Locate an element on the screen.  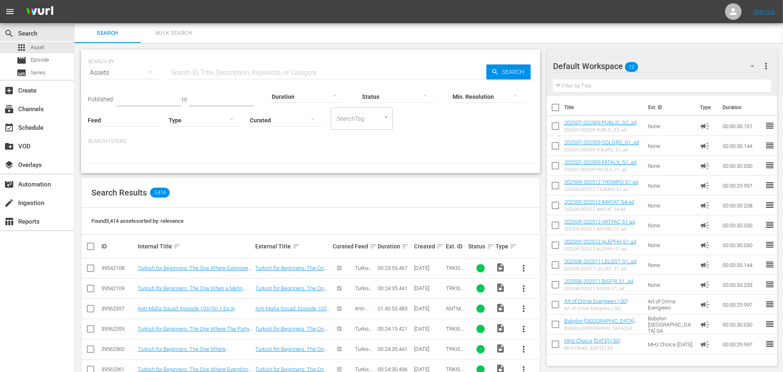
div: 202508-202511 LELOST S1_ad is located at coordinates (600, 269).